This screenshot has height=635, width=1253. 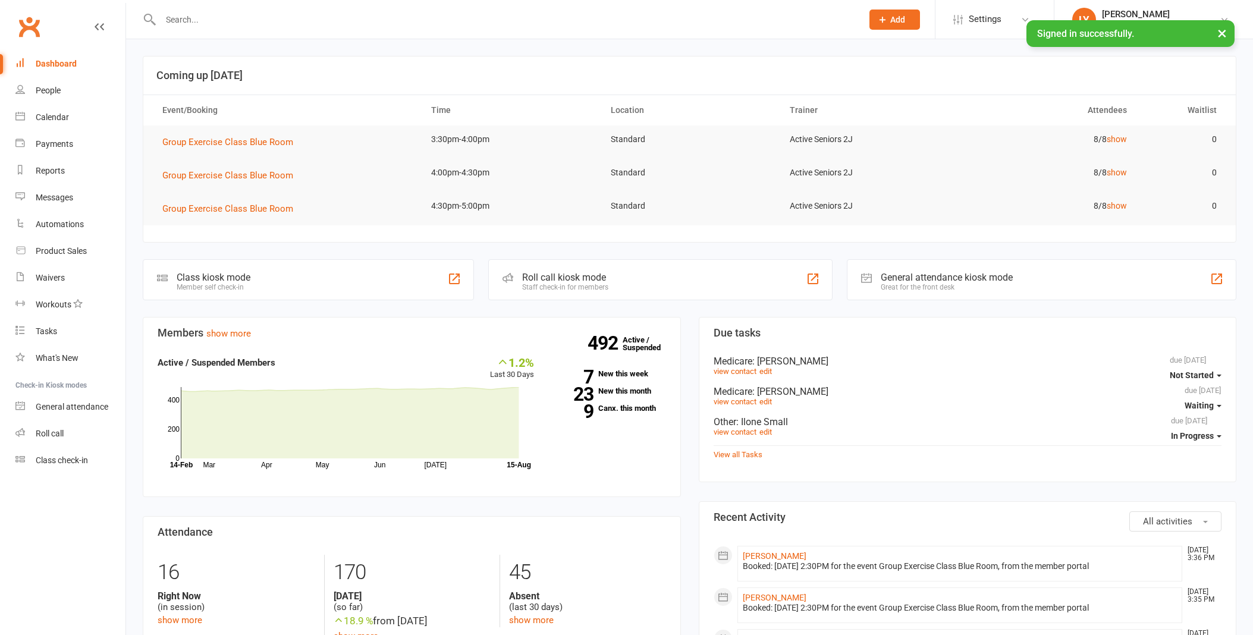 What do you see at coordinates (236, 573) in the screenshot?
I see `div: 16` at bounding box center [236, 573].